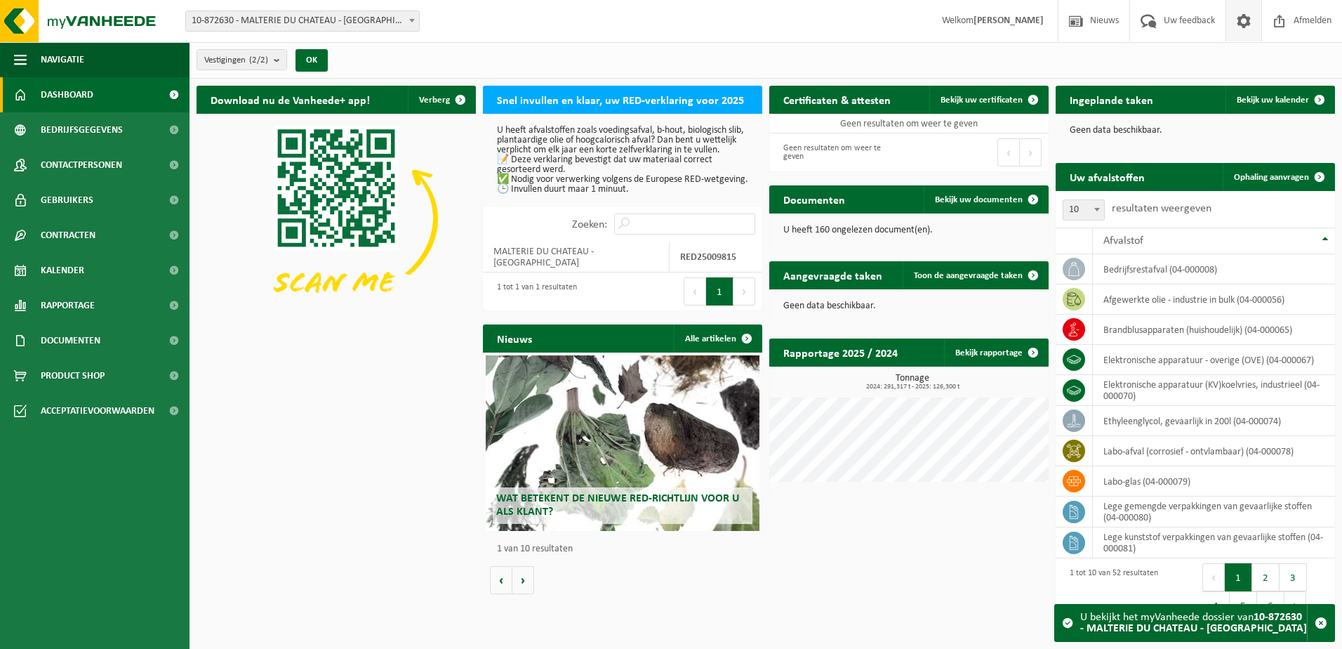 This screenshot has width=1342, height=649. Describe the element at coordinates (909, 124) in the screenshot. I see `td: Geen resultaten om weer te geven` at that location.